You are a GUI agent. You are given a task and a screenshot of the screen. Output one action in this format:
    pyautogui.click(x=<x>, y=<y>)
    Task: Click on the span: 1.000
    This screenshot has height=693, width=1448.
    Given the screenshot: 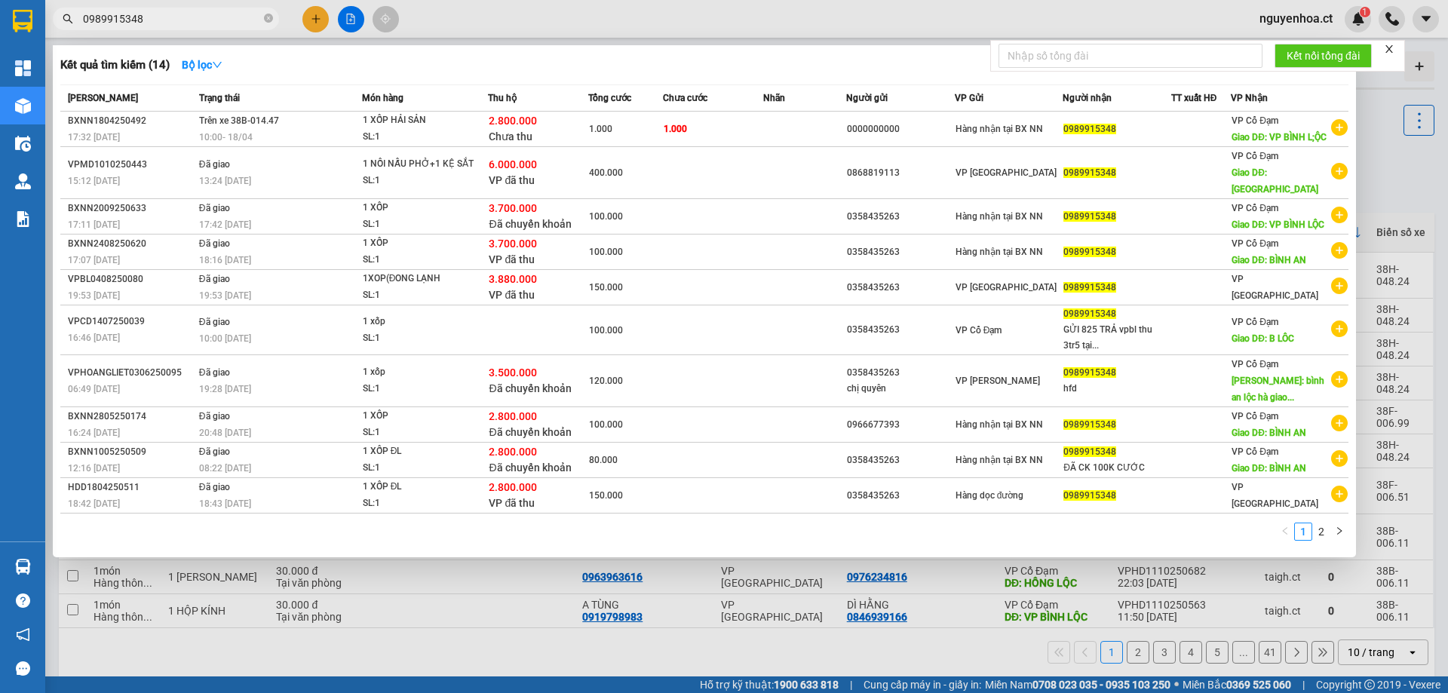 What is the action you would take?
    pyautogui.click(x=675, y=129)
    